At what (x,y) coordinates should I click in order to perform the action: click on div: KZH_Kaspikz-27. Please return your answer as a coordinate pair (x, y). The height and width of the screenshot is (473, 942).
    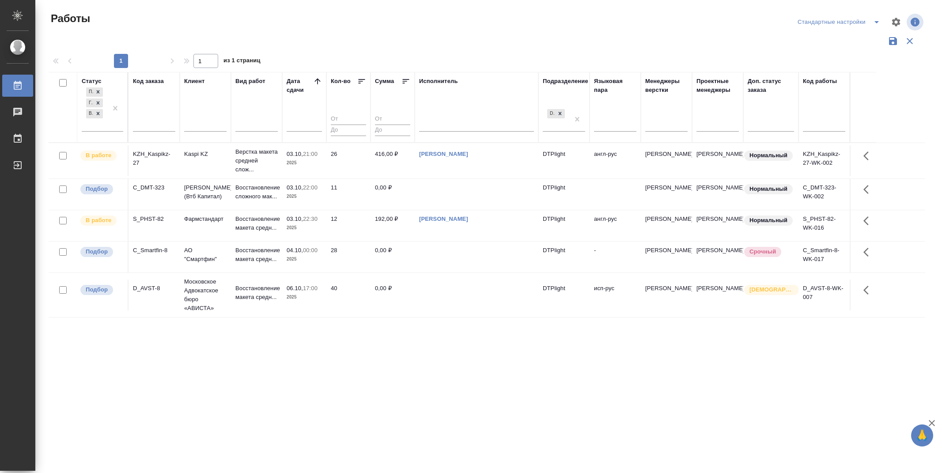
    Looking at the image, I should click on (154, 159).